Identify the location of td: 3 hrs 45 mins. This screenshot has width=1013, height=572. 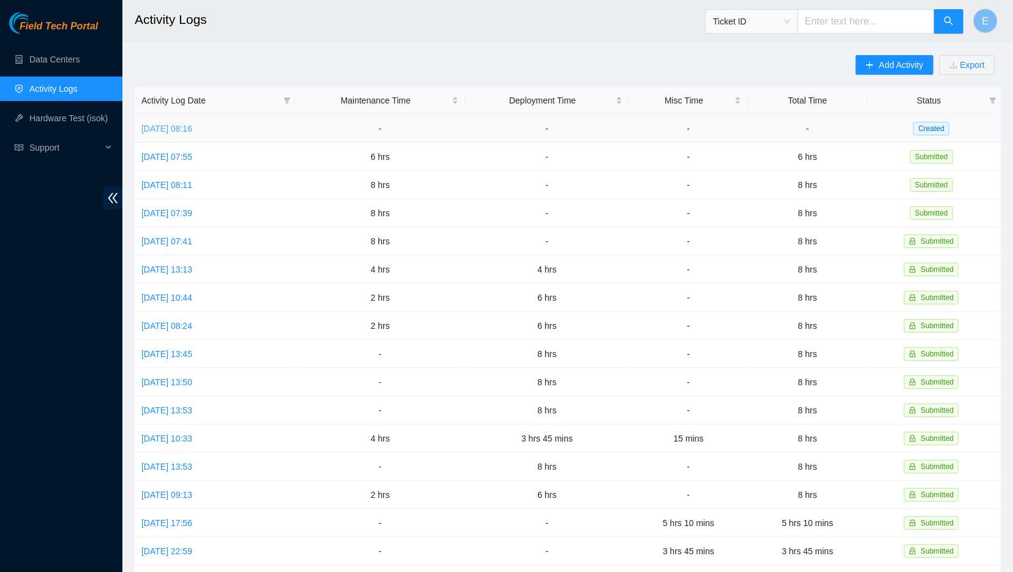
(689, 551).